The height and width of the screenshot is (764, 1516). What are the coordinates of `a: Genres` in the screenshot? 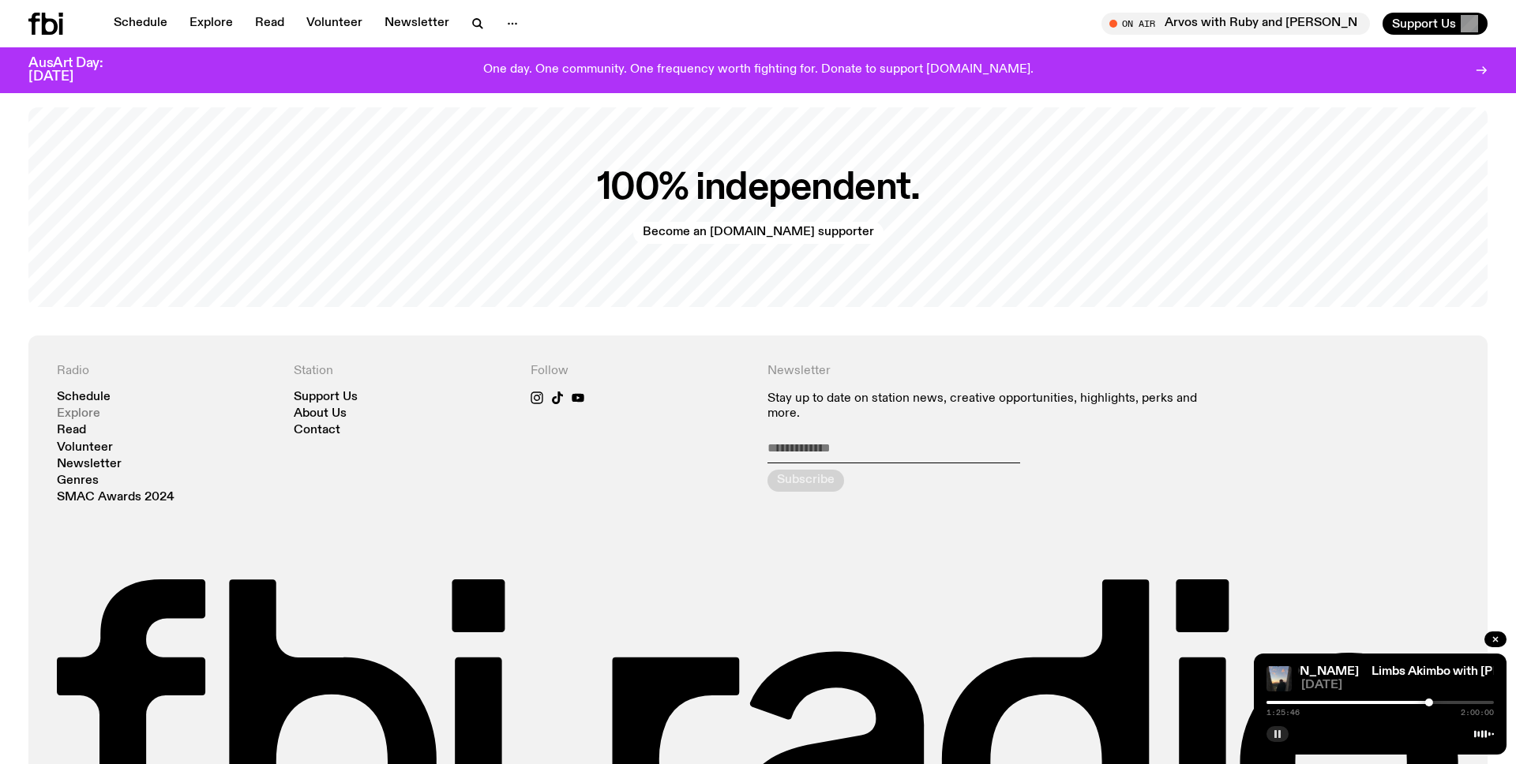 It's located at (77, 481).